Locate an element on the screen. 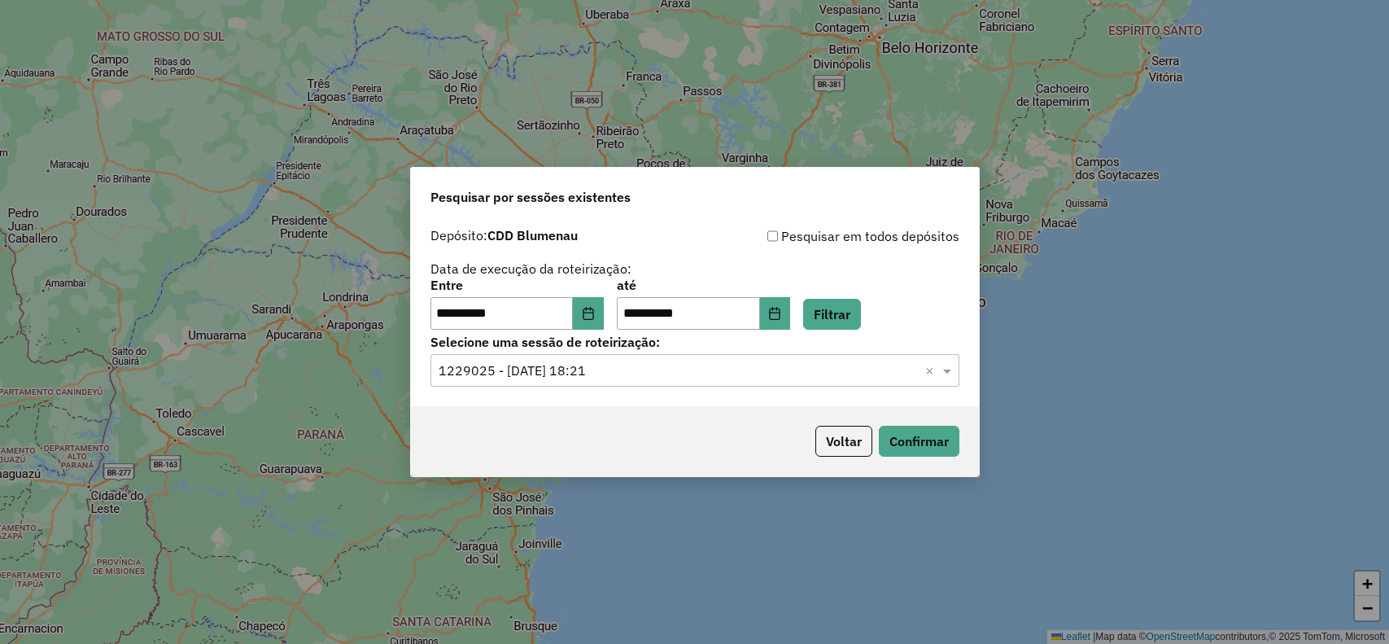 This screenshot has height=644, width=1389. button: Confirmar is located at coordinates (919, 441).